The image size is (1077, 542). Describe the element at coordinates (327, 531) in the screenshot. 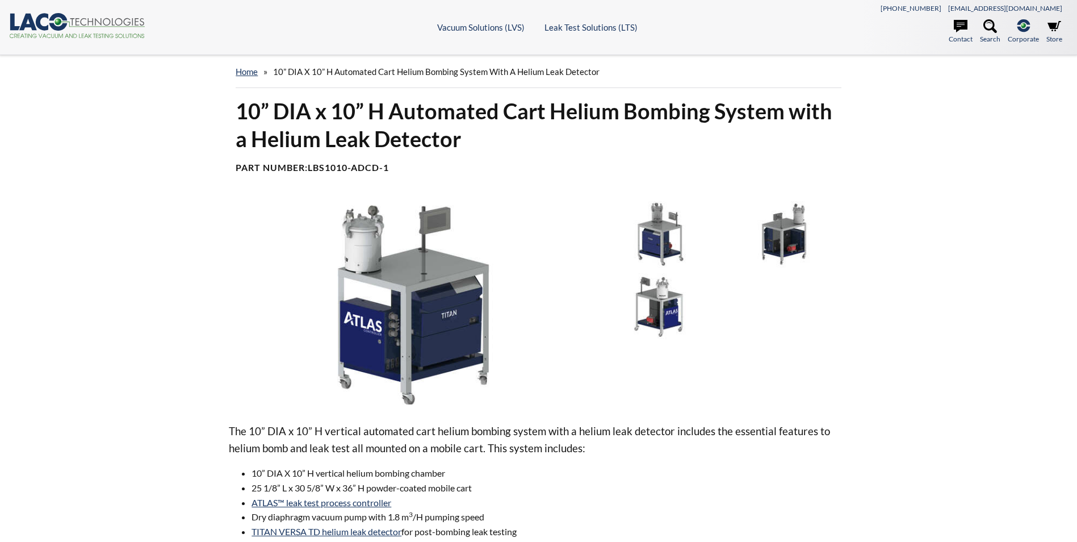

I see `a: TITAN VERSA TD helium leak detector` at that location.